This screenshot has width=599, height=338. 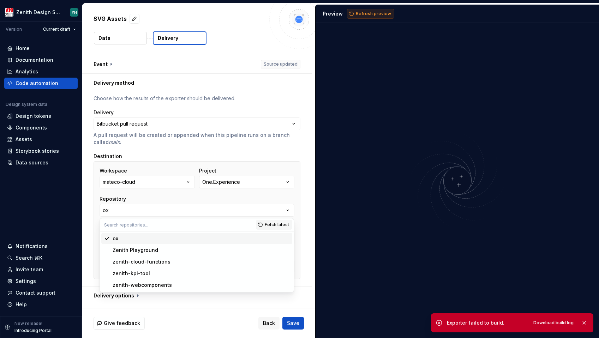 I want to click on div: Design system data, so click(x=26, y=104).